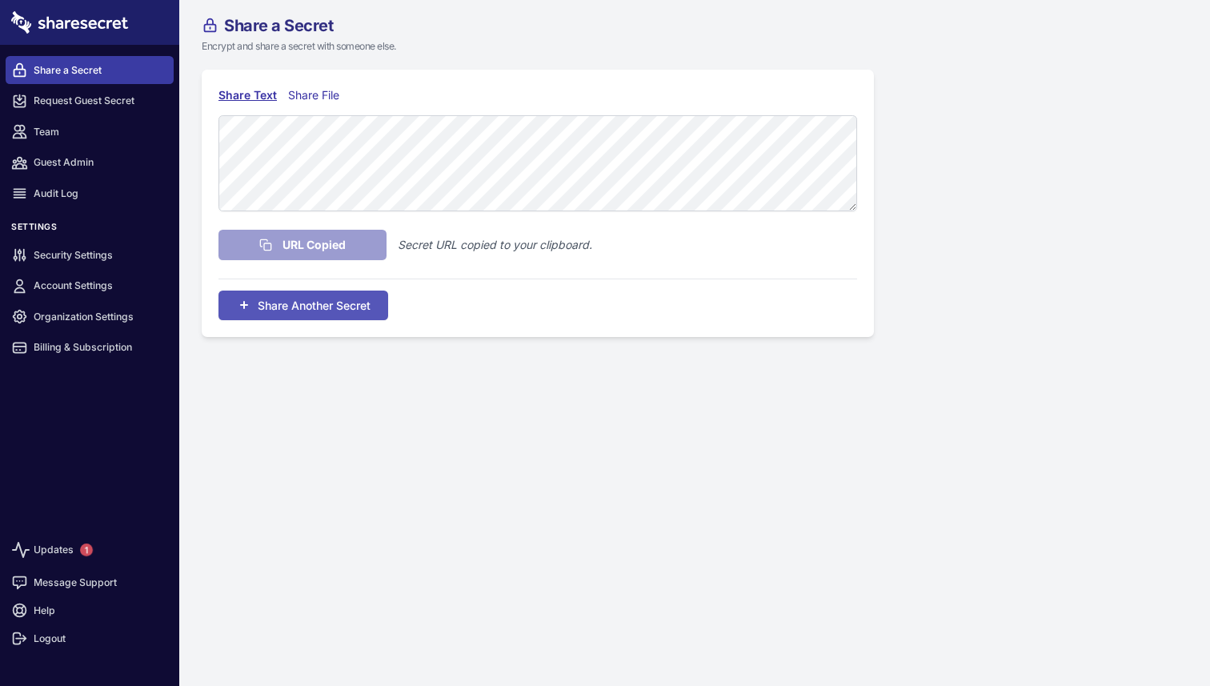 This screenshot has height=686, width=1210. I want to click on a: Account Settings, so click(90, 286).